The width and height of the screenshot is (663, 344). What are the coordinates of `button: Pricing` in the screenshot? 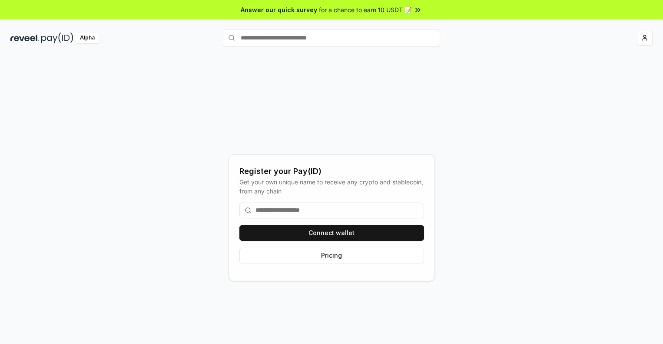 It's located at (331, 256).